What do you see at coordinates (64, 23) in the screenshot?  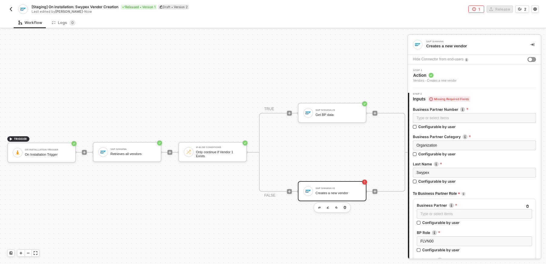 I see `div: Logs` at bounding box center [64, 23].